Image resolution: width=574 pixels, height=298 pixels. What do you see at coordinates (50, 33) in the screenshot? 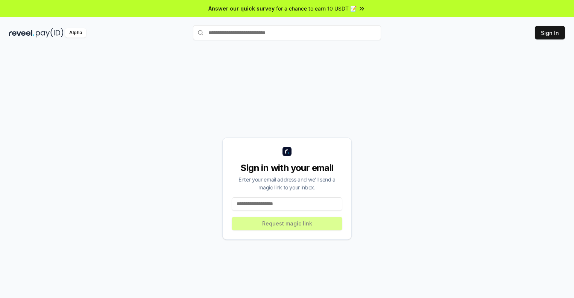
I see `img: pay_id` at bounding box center [50, 33].